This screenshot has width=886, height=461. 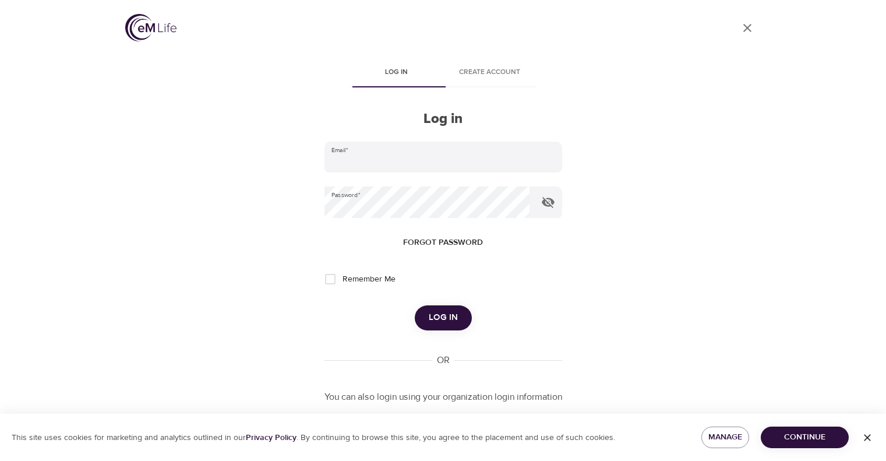 What do you see at coordinates (804, 437) in the screenshot?
I see `button: Continue` at bounding box center [804, 437].